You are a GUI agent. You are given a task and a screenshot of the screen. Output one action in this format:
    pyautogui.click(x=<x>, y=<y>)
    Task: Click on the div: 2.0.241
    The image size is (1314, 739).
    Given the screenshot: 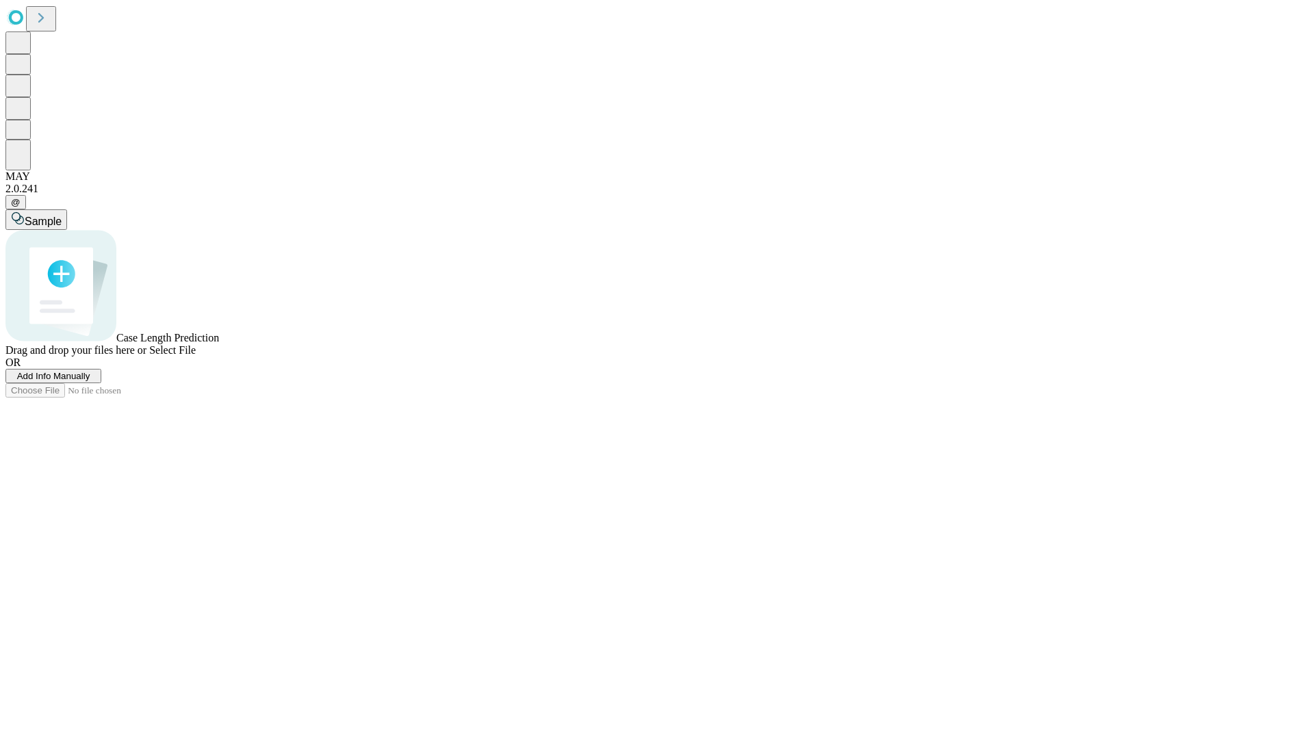 What is the action you would take?
    pyautogui.click(x=657, y=189)
    